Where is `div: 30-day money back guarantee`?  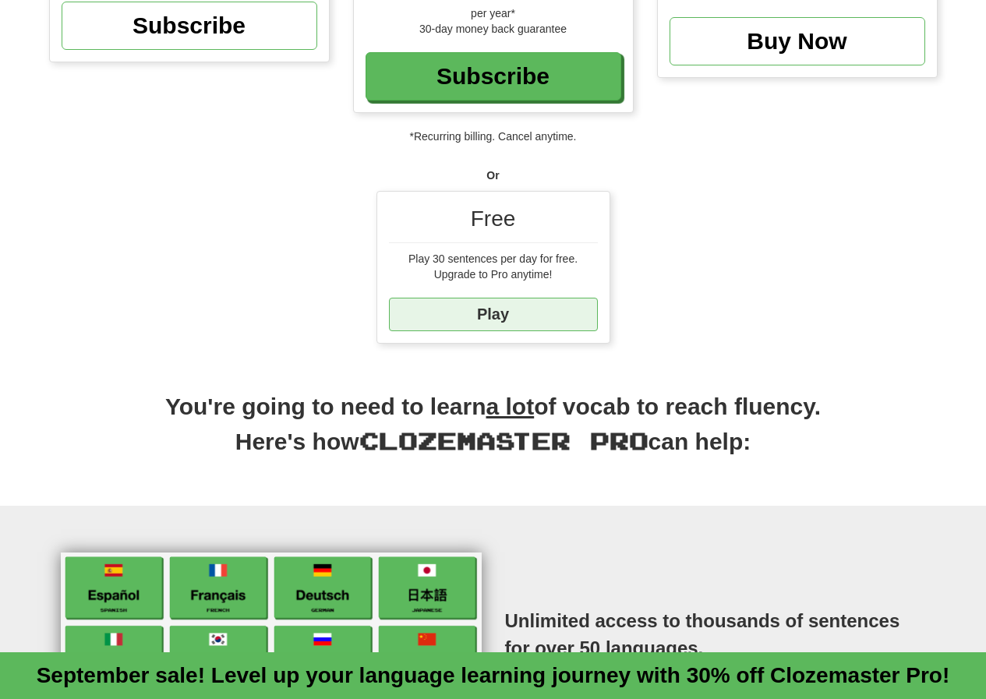
div: 30-day money back guarantee is located at coordinates (494, 29).